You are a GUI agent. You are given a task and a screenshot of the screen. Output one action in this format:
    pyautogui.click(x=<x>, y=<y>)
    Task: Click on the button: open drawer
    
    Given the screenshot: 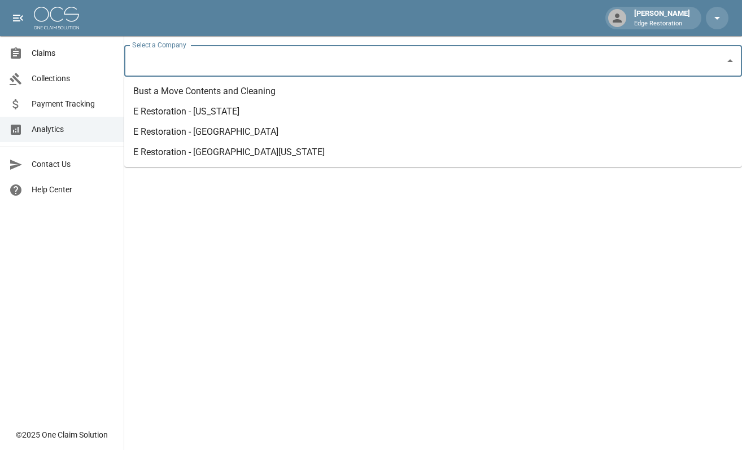 What is the action you would take?
    pyautogui.click(x=18, y=18)
    